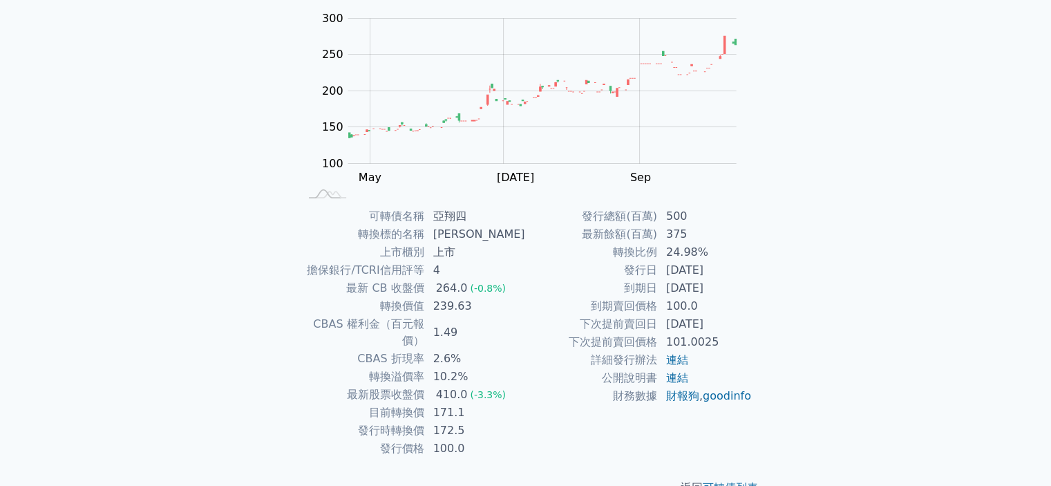 The width and height of the screenshot is (1051, 486). Describe the element at coordinates (727, 395) in the screenshot. I see `a: goodinfo` at that location.